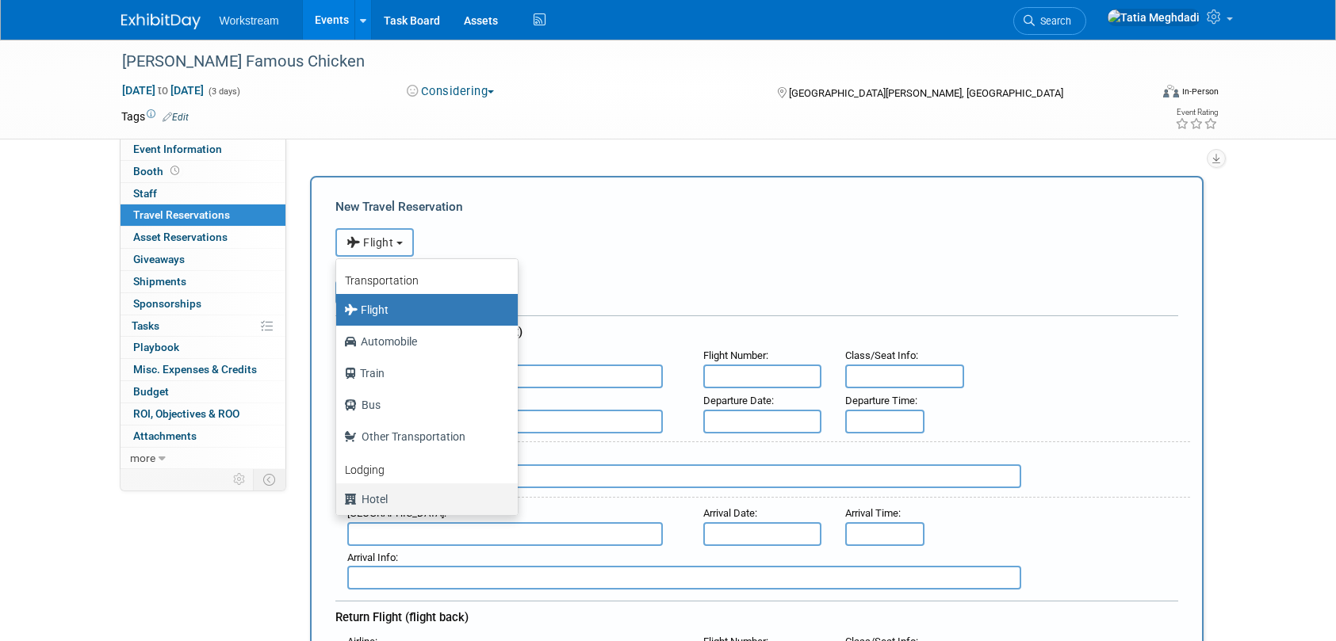 This screenshot has width=1336, height=641. Describe the element at coordinates (167, 304) in the screenshot. I see `span: Sponsorships` at that location.